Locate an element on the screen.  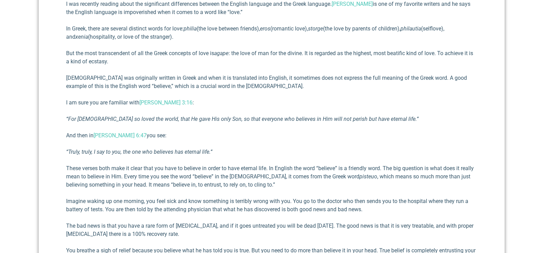
p: Imagine waking up one morning, you feel sick and know something is terribly wrong with you. You g... is located at coordinates (272, 206).